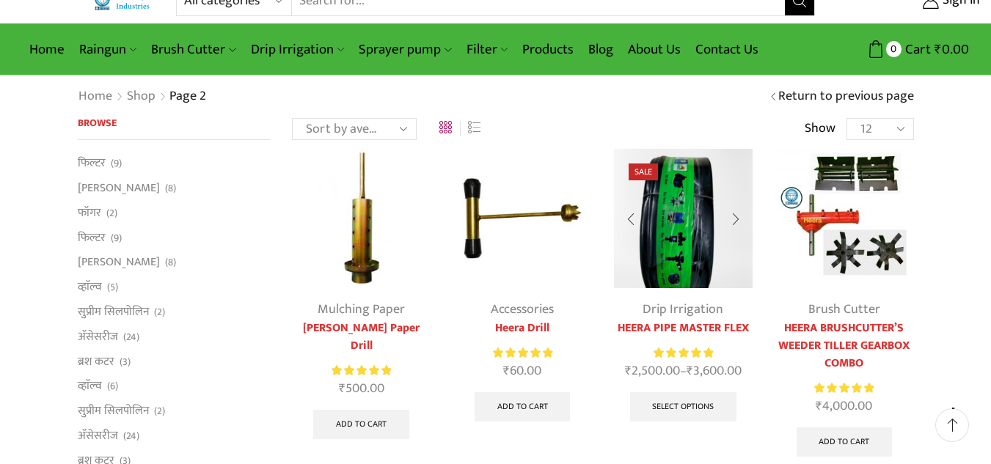  What do you see at coordinates (96, 362) in the screenshot?
I see `a: ब्रश कटर` at bounding box center [96, 362].